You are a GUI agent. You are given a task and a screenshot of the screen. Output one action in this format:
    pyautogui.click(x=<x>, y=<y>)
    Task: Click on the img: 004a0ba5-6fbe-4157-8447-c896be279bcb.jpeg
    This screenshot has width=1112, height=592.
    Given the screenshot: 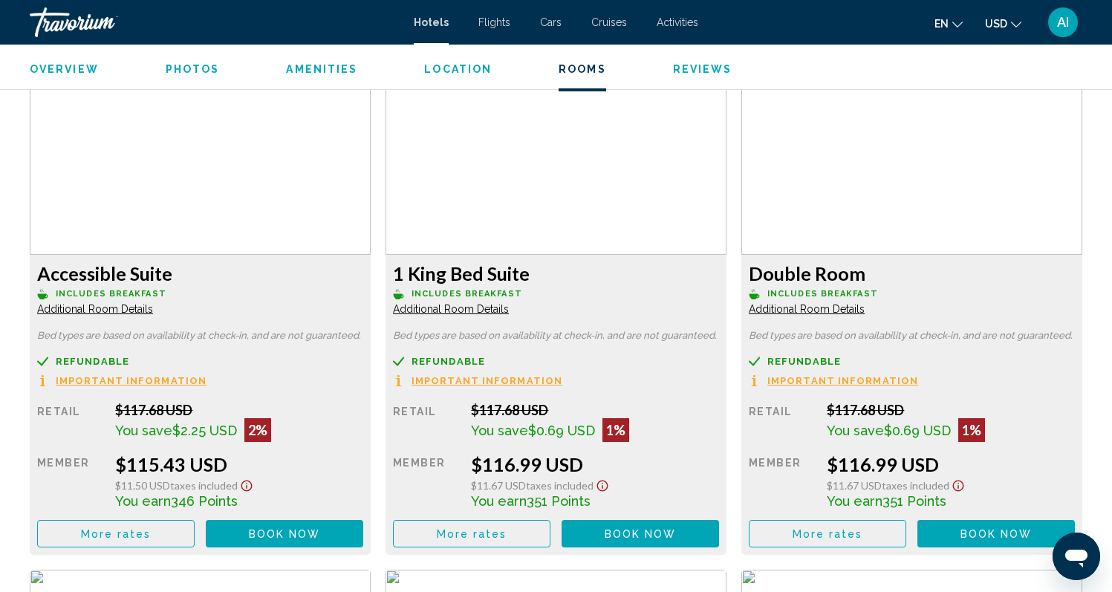 What is the action you would take?
    pyautogui.click(x=911, y=162)
    